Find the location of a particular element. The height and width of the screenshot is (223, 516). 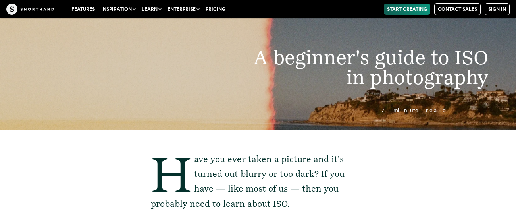

button: Learn is located at coordinates (151, 9).